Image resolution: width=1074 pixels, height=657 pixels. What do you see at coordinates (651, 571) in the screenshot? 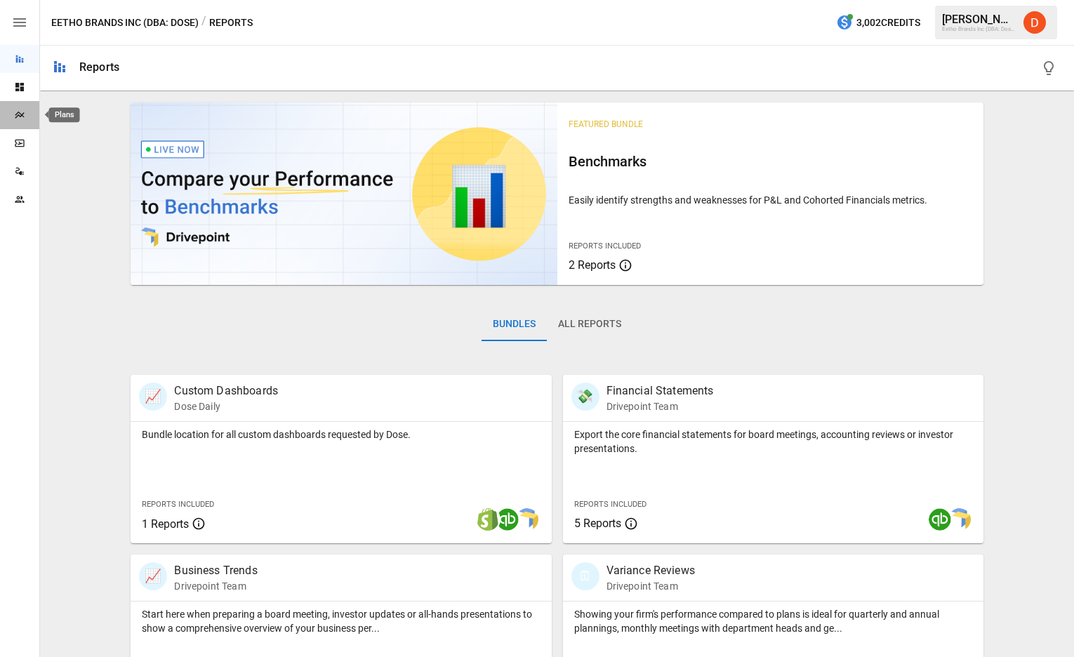
I see `p: Variance Reviews` at bounding box center [651, 571].